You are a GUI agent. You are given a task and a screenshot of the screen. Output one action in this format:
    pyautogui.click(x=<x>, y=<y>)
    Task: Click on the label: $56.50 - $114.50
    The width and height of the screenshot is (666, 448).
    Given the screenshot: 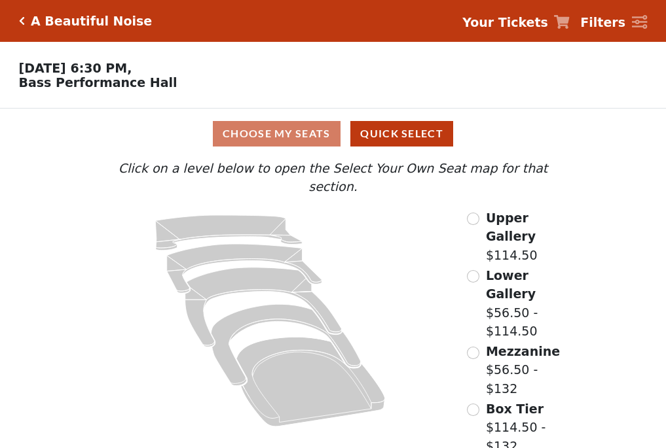 What is the action you would take?
    pyautogui.click(x=530, y=304)
    